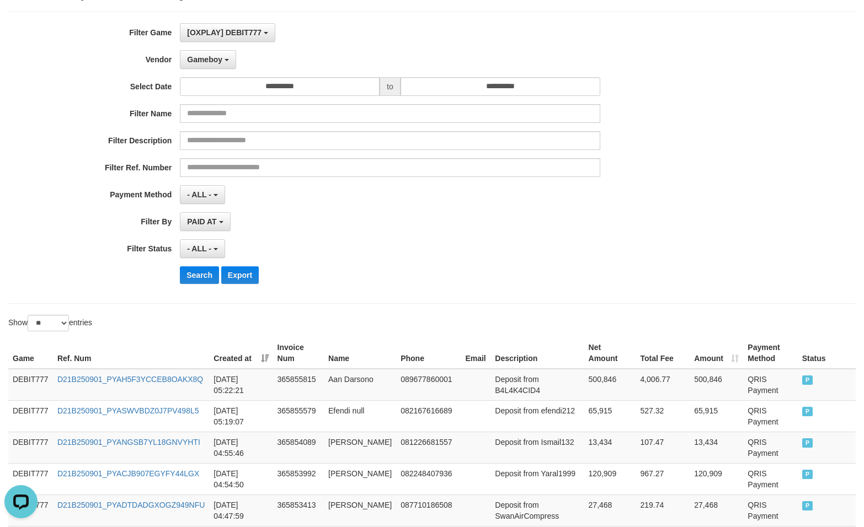  Describe the element at coordinates (537, 385) in the screenshot. I see `td: Deposit from B4L4K4CID4` at that location.